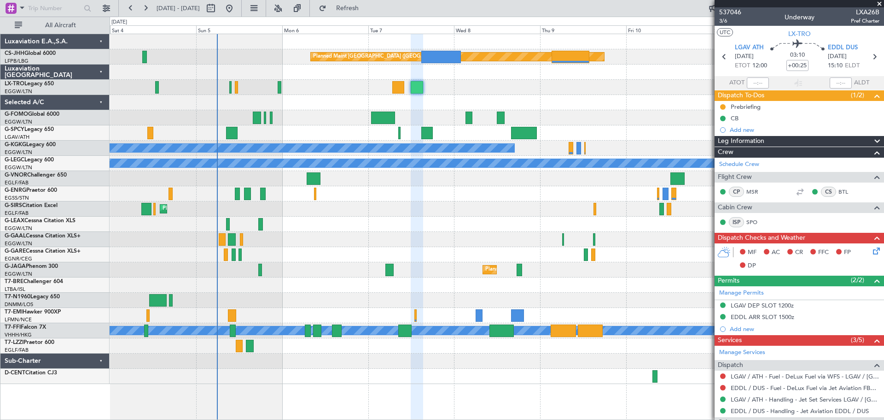 Image resolution: width=884 pixels, height=420 pixels. I want to click on a: D-CENTCitation CJ3, so click(31, 373).